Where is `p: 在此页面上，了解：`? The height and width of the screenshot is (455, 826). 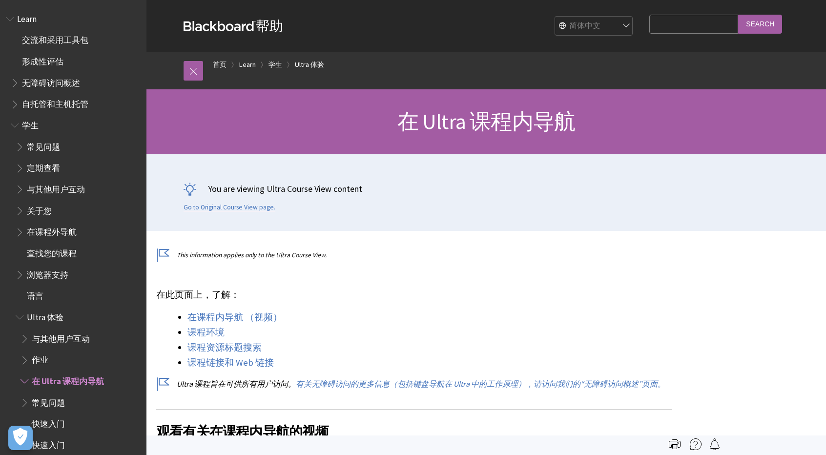
p: 在此页面上，了解： is located at coordinates (414, 295).